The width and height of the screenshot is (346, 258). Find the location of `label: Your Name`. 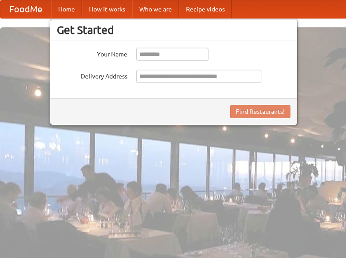

label: Your Name is located at coordinates (92, 53).